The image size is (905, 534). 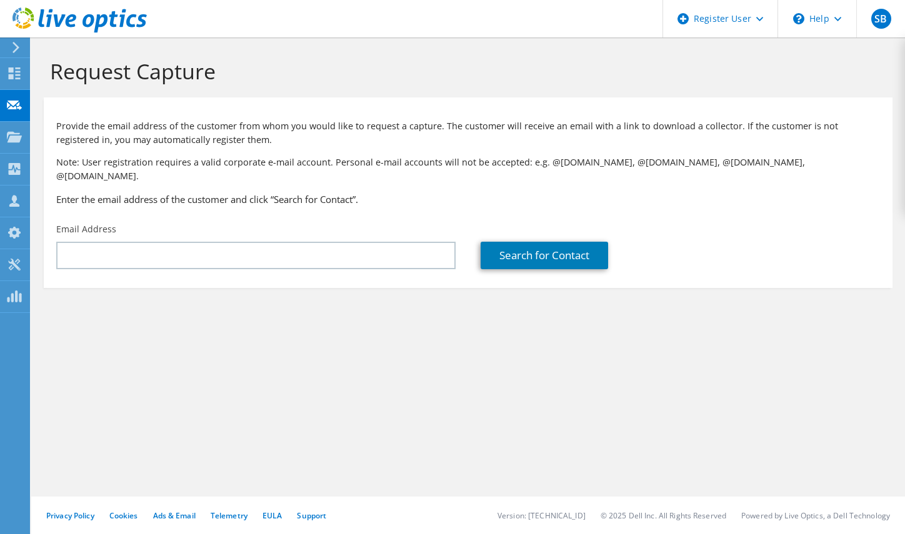 What do you see at coordinates (799, 19) in the screenshot?
I see `svg: \n` at bounding box center [799, 19].